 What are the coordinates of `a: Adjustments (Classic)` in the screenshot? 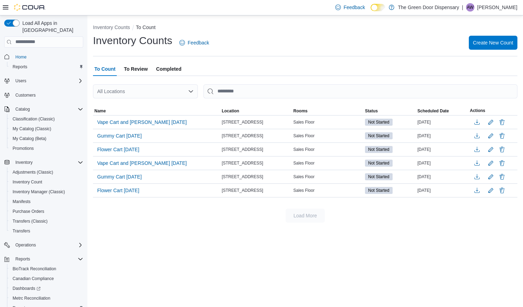 It's located at (33, 172).